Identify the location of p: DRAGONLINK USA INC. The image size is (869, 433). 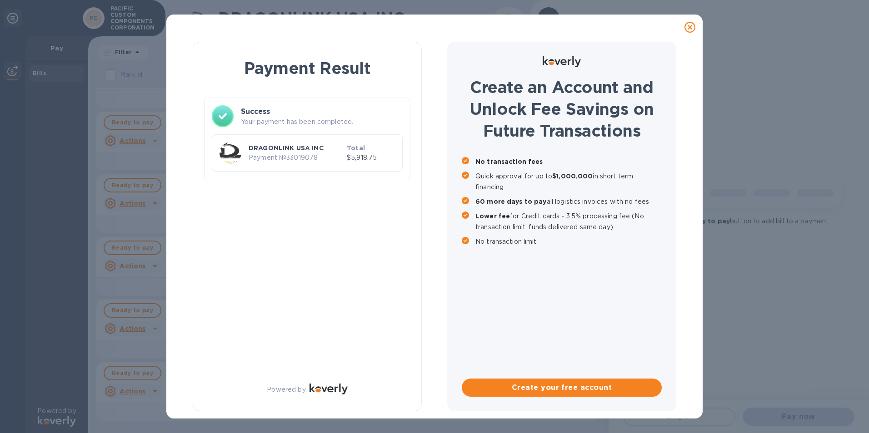
(296, 148).